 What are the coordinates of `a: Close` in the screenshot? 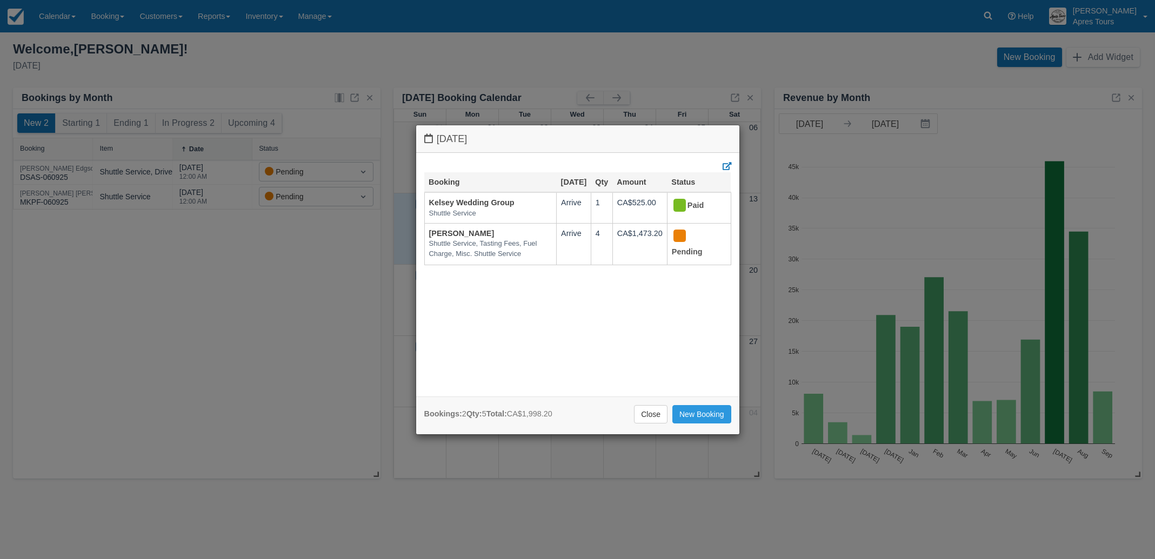 It's located at (651, 414).